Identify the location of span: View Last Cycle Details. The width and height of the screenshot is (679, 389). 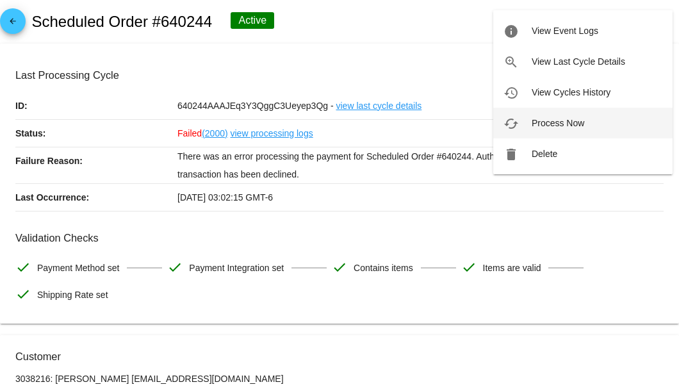
(579, 62).